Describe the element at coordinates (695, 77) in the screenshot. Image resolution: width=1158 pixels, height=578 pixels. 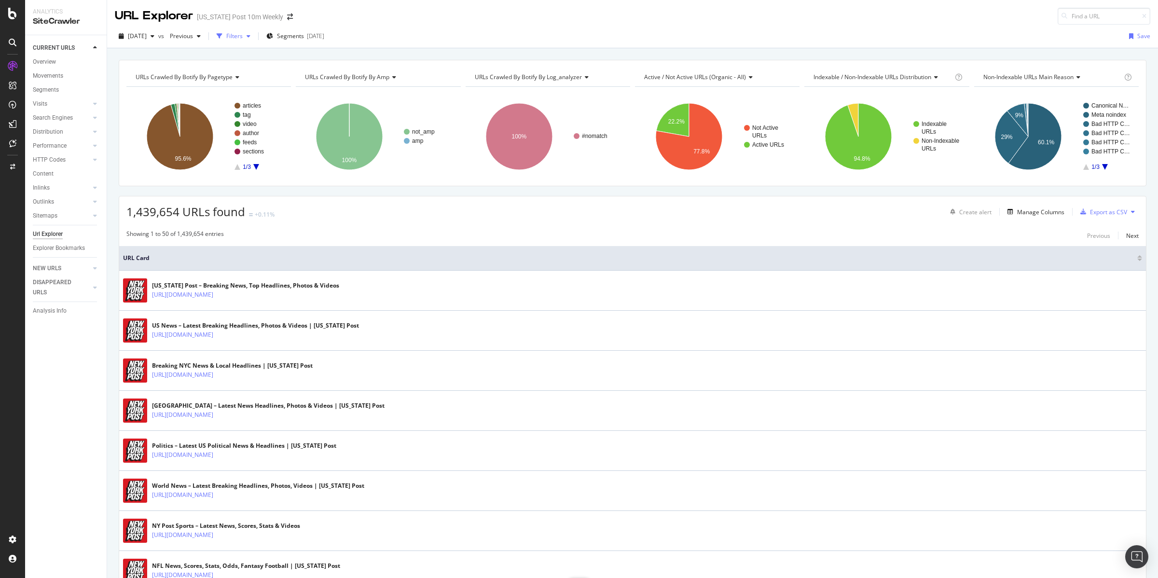
I see `span: Active / Not Active URLs (organic - all)` at that location.